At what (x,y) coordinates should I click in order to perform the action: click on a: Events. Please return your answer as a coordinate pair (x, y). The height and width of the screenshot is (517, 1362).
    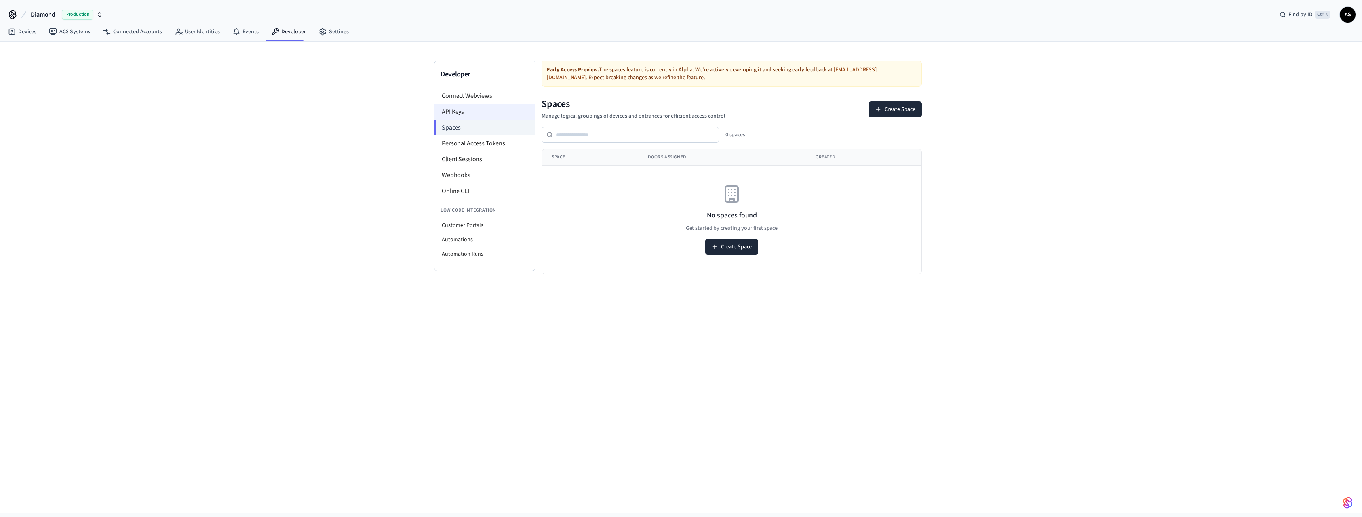
    Looking at the image, I should click on (245, 32).